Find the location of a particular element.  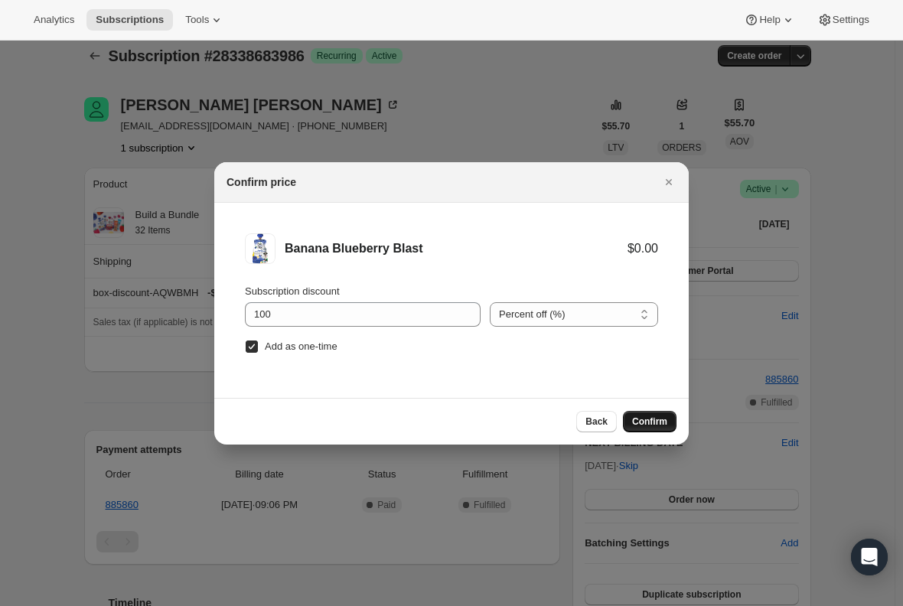

button: Analytics is located at coordinates (54, 20).